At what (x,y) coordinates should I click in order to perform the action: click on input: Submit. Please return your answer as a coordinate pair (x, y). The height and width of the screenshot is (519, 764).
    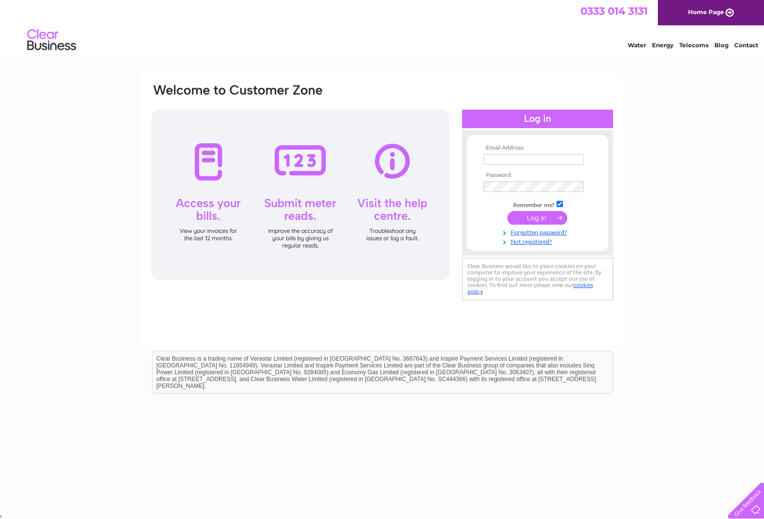
    Looking at the image, I should click on (537, 218).